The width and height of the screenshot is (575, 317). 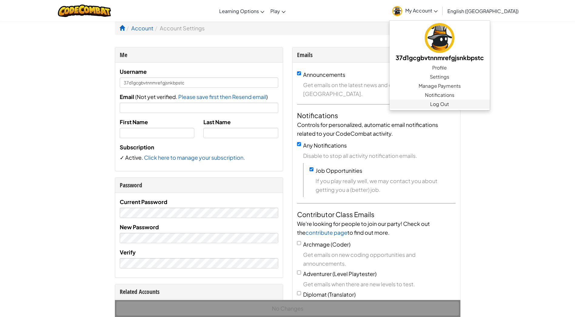 I want to click on span: My Account, so click(x=422, y=10).